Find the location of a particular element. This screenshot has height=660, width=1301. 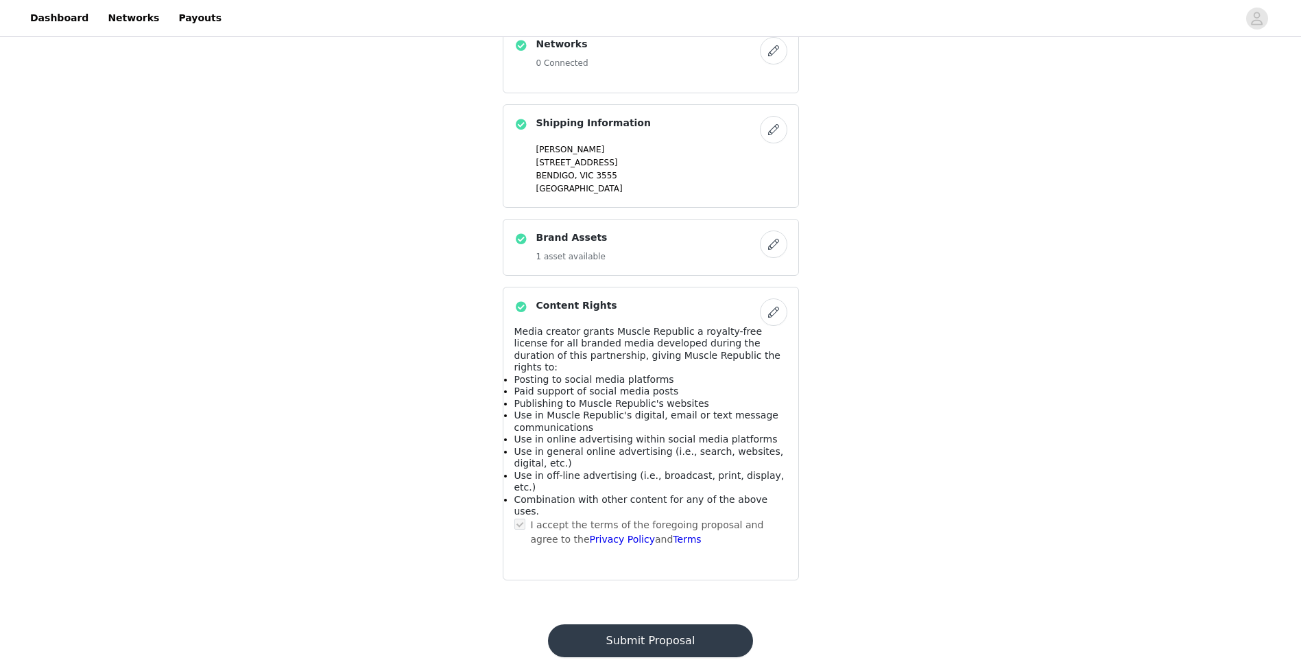

button: Submit Proposal is located at coordinates (650, 640).